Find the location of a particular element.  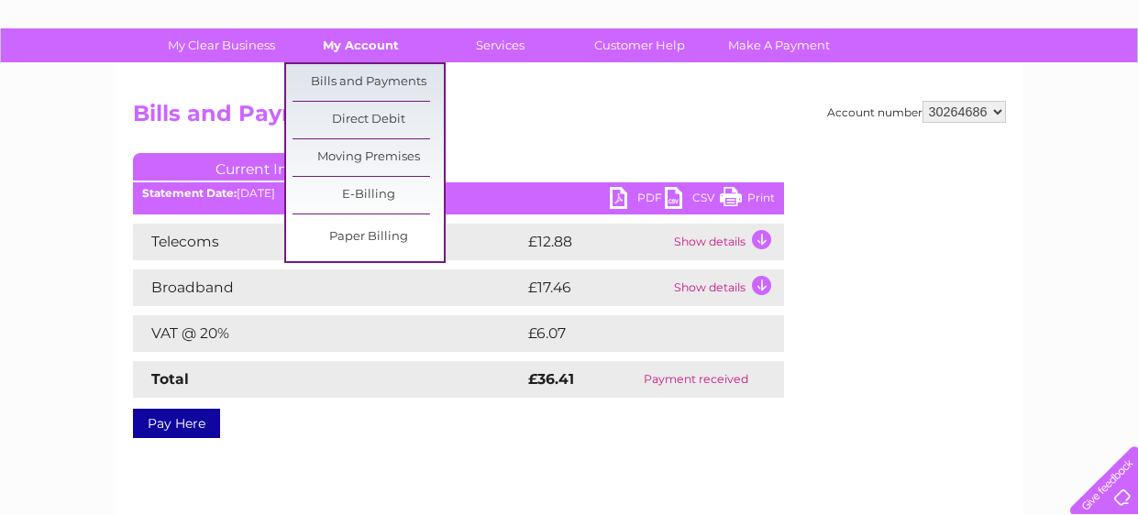

a: Customer Help is located at coordinates (639, 45).